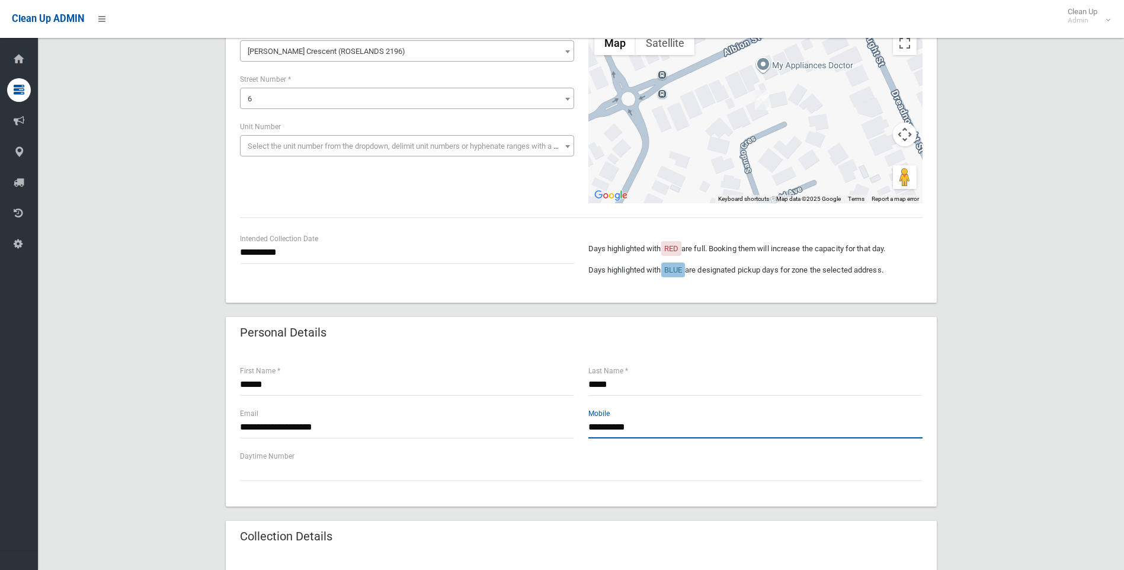  What do you see at coordinates (1085, 16) in the screenshot?
I see `span: Clean Up` at bounding box center [1085, 16].